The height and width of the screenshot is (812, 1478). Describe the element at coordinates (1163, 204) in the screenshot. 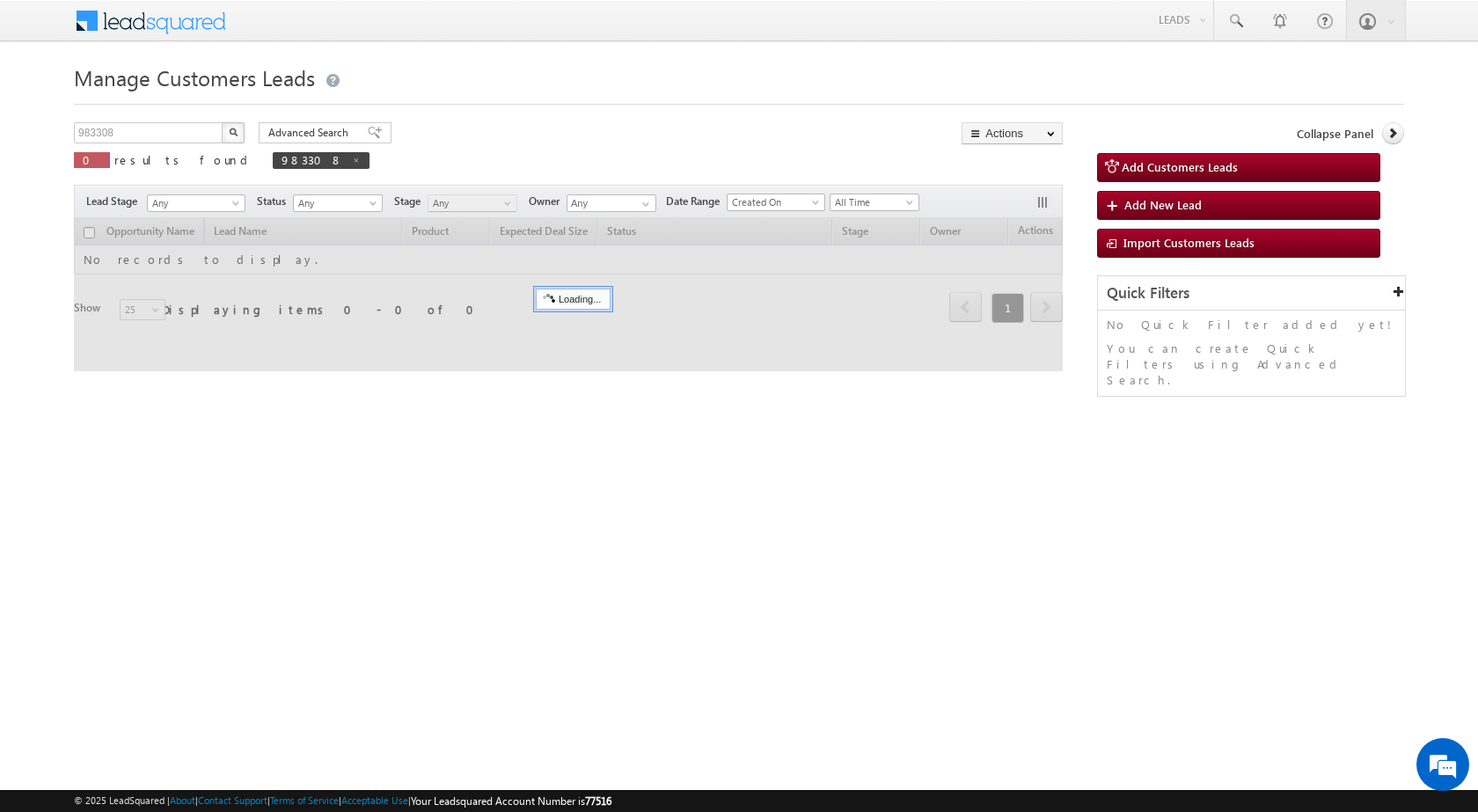

I see `span: Add New Lead` at that location.